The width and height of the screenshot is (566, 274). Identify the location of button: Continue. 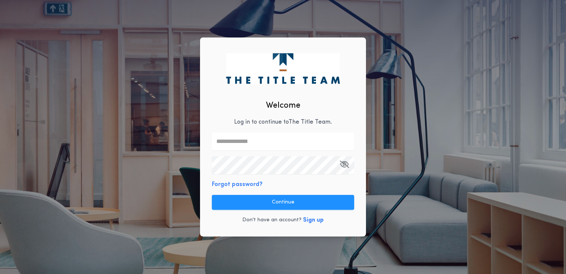
(283, 202).